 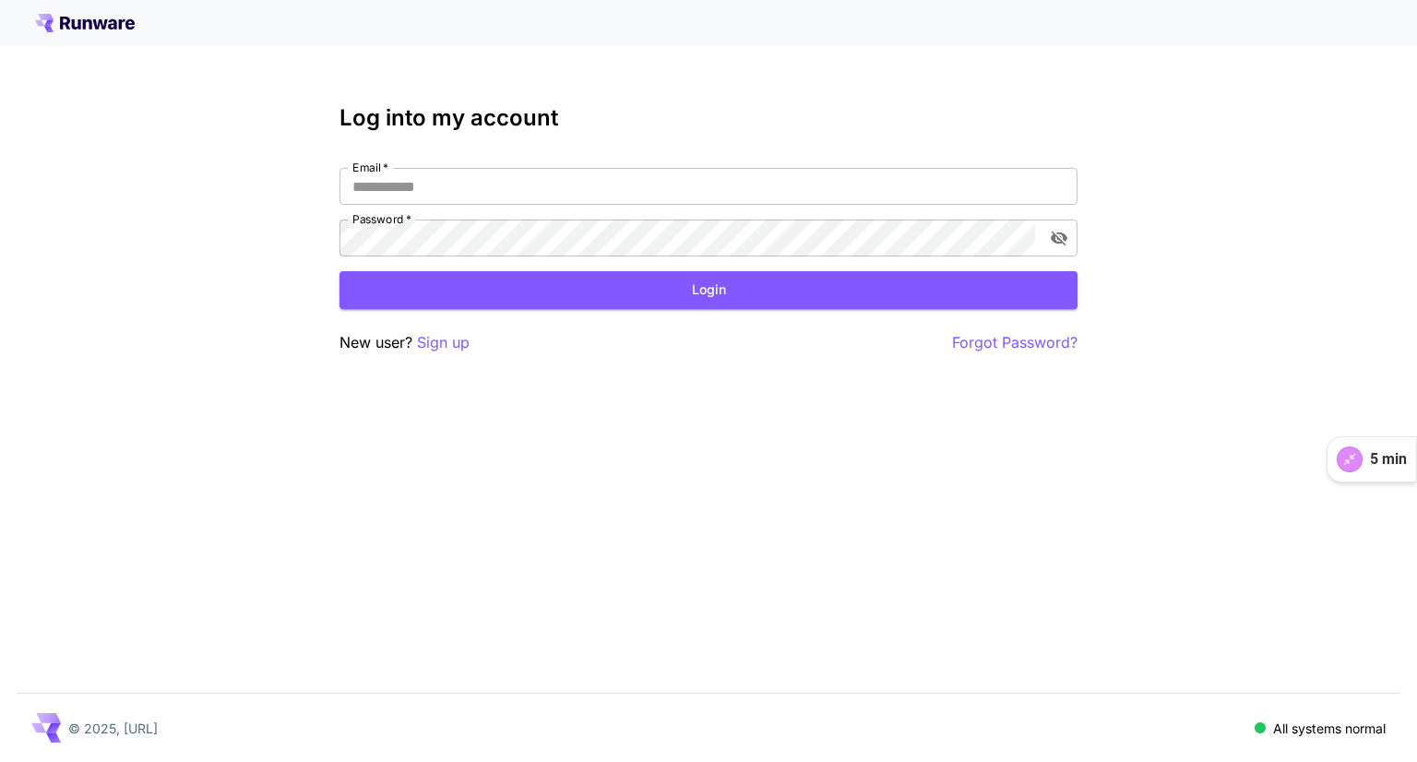 I want to click on p: Forgot Password?, so click(x=1014, y=342).